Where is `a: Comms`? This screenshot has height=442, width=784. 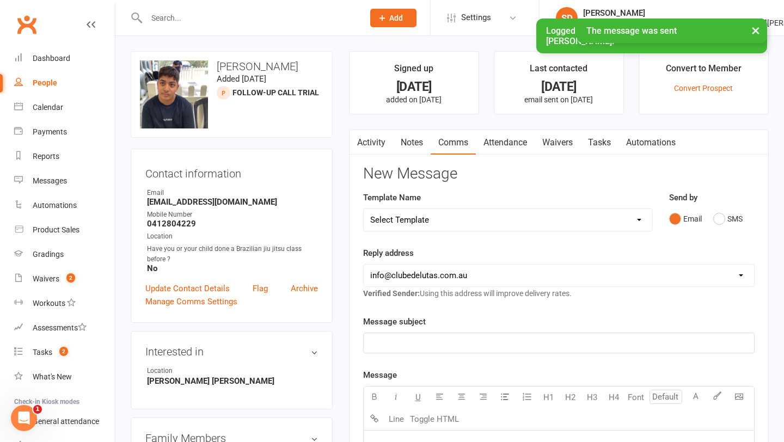
a: Comms is located at coordinates (453, 143).